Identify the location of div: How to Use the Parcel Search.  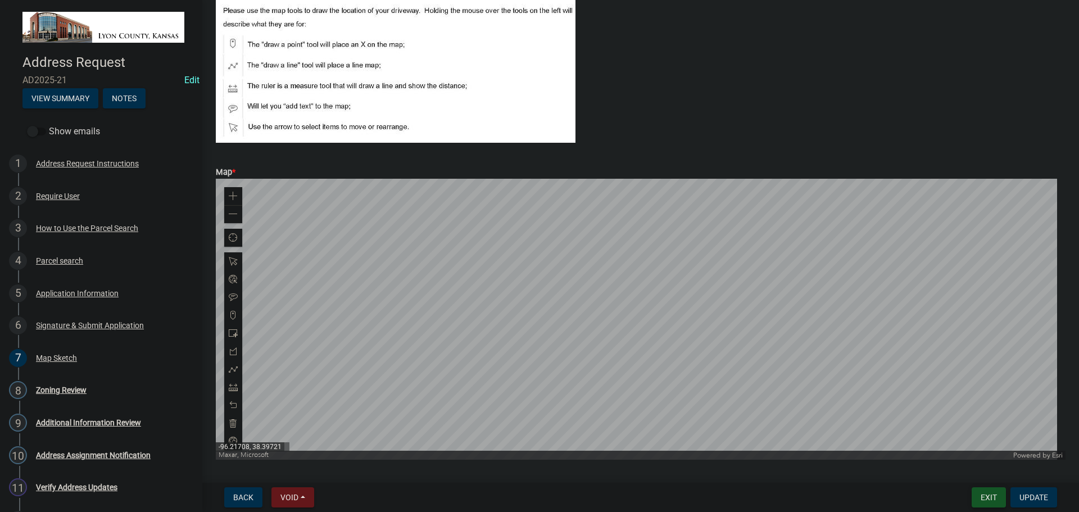
(87, 228).